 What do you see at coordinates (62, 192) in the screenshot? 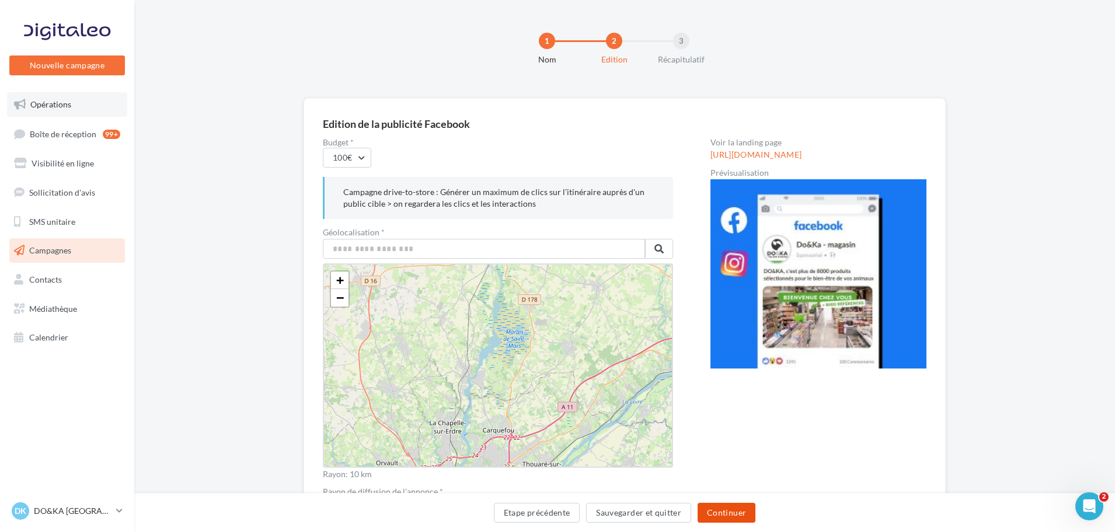
I see `span: Sollicitation d'avis` at bounding box center [62, 192].